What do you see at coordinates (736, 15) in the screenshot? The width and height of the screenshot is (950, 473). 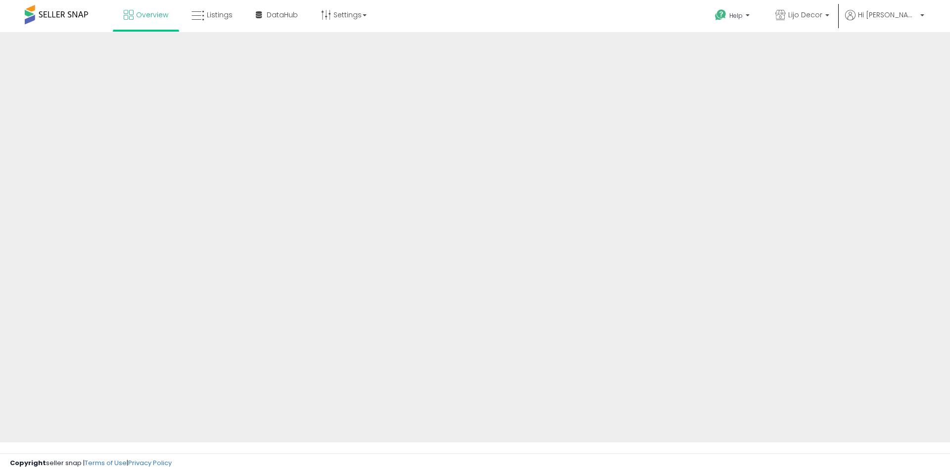 I see `span: Help` at bounding box center [736, 15].